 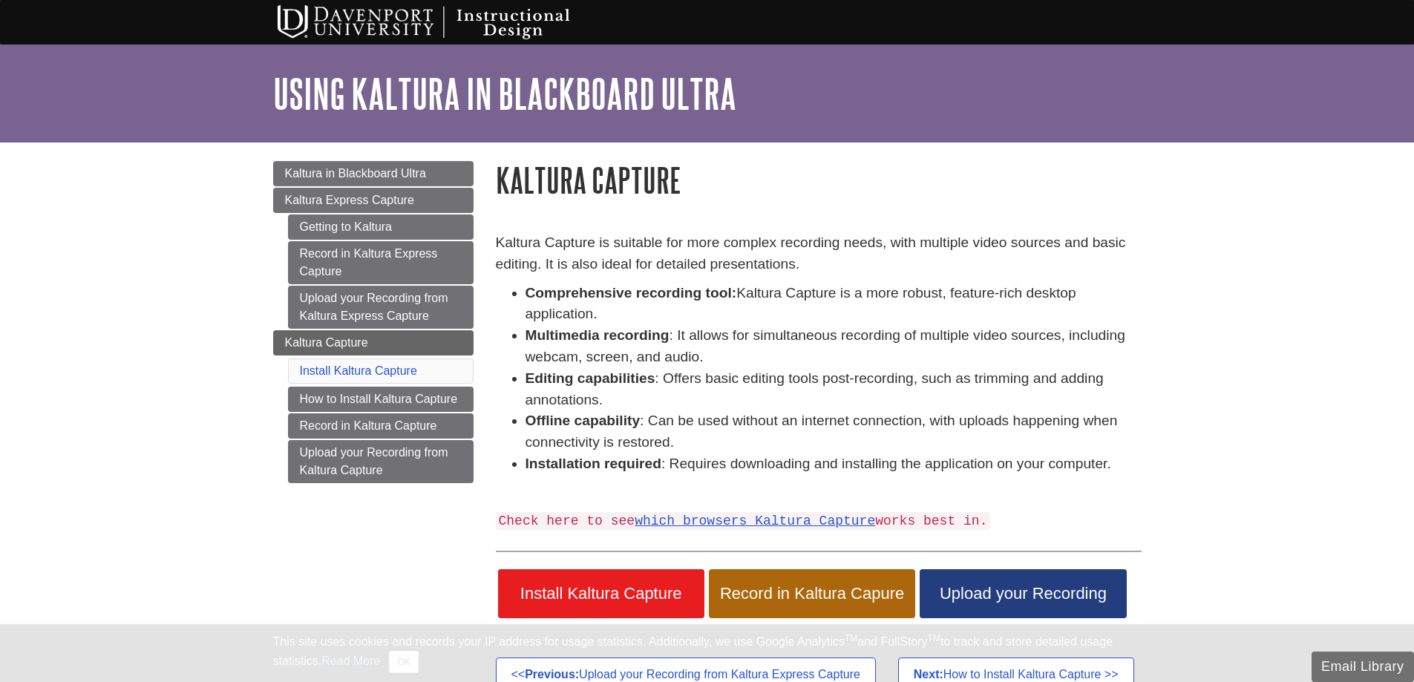 I want to click on span: Record in Kaltura Capure, so click(x=812, y=594).